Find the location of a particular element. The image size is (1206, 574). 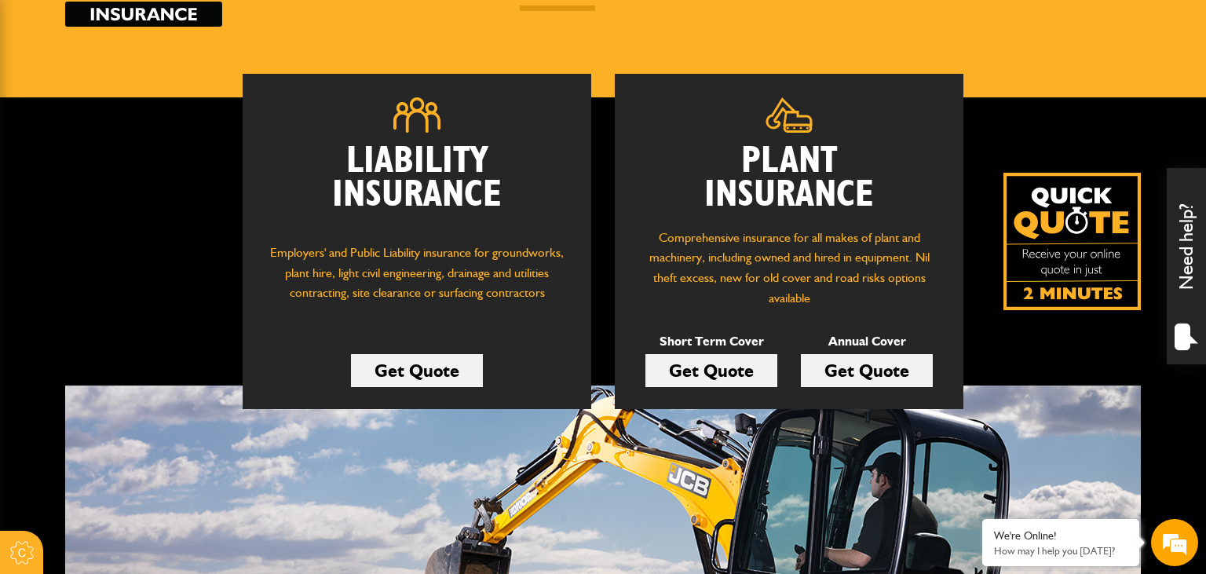

div: Need help? is located at coordinates (1186, 266).